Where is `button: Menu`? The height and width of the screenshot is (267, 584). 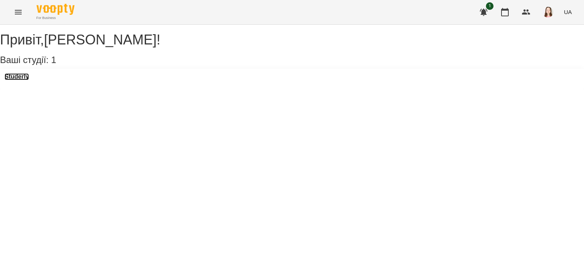
button: Menu is located at coordinates (18, 12).